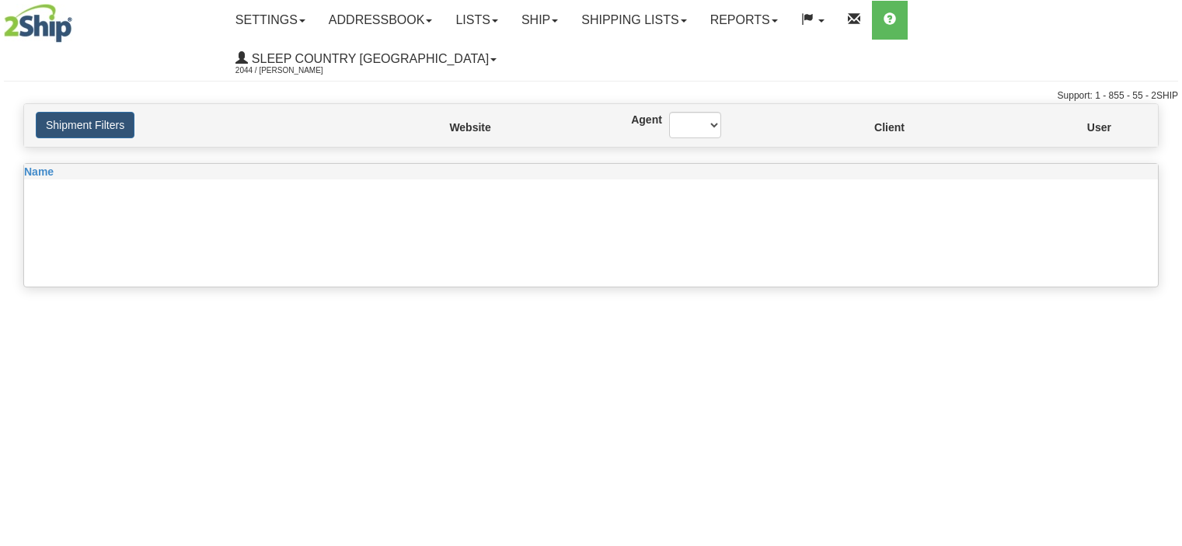 Image resolution: width=1182 pixels, height=546 pixels. What do you see at coordinates (875, 127) in the screenshot?
I see `label: Client` at bounding box center [875, 127].